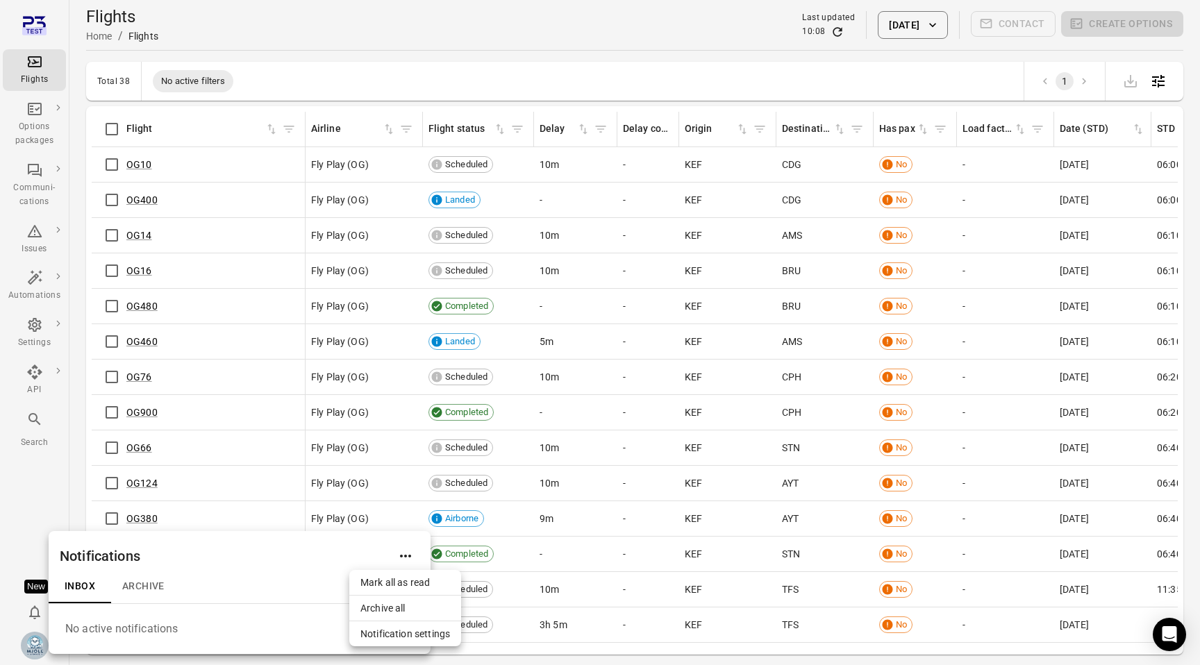 The image size is (1200, 665). Describe the element at coordinates (405, 634) in the screenshot. I see `span: Notification settings` at that location.